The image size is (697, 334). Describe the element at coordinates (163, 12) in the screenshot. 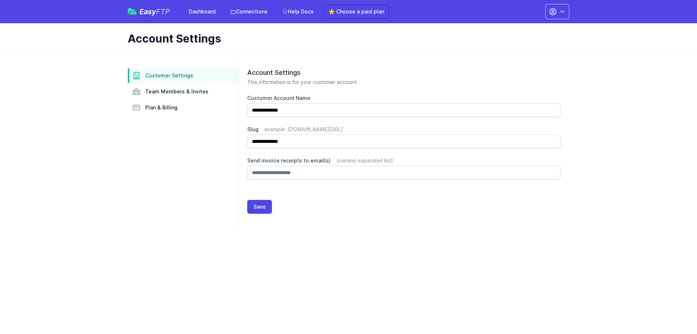

I see `span: FTP` at that location.